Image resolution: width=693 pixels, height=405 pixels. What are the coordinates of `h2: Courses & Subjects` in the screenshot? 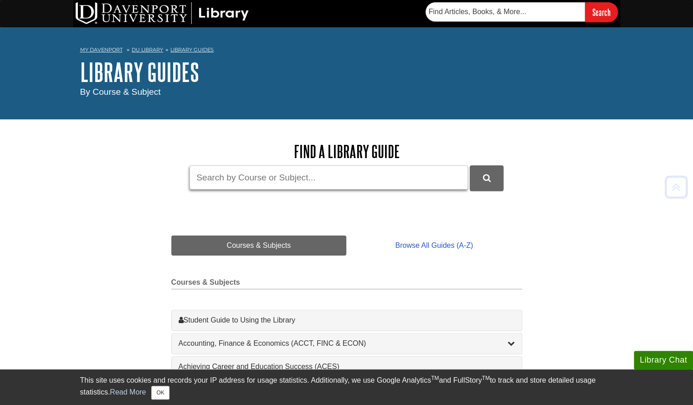 It's located at (347, 284).